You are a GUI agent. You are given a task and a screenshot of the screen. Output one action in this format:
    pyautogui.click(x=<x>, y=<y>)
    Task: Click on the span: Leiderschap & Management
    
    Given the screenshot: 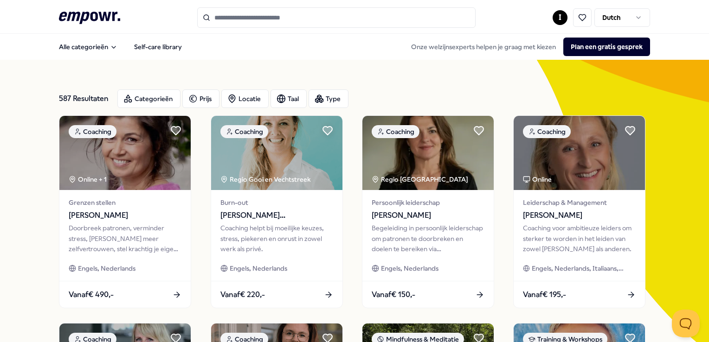 What is the action you would take?
    pyautogui.click(x=579, y=203)
    